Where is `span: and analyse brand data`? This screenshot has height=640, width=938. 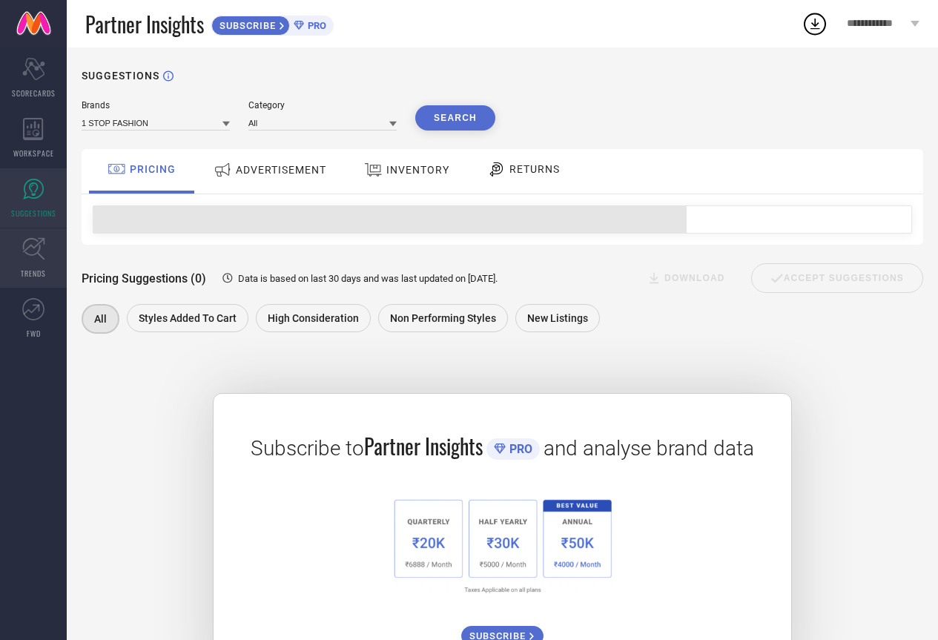
span: and analyse brand data is located at coordinates (649, 448).